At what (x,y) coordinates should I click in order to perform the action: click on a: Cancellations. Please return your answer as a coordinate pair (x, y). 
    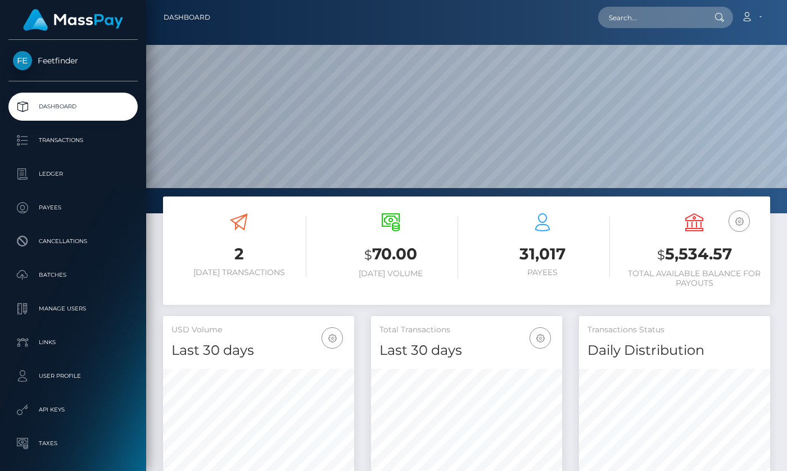
    Looking at the image, I should click on (73, 242).